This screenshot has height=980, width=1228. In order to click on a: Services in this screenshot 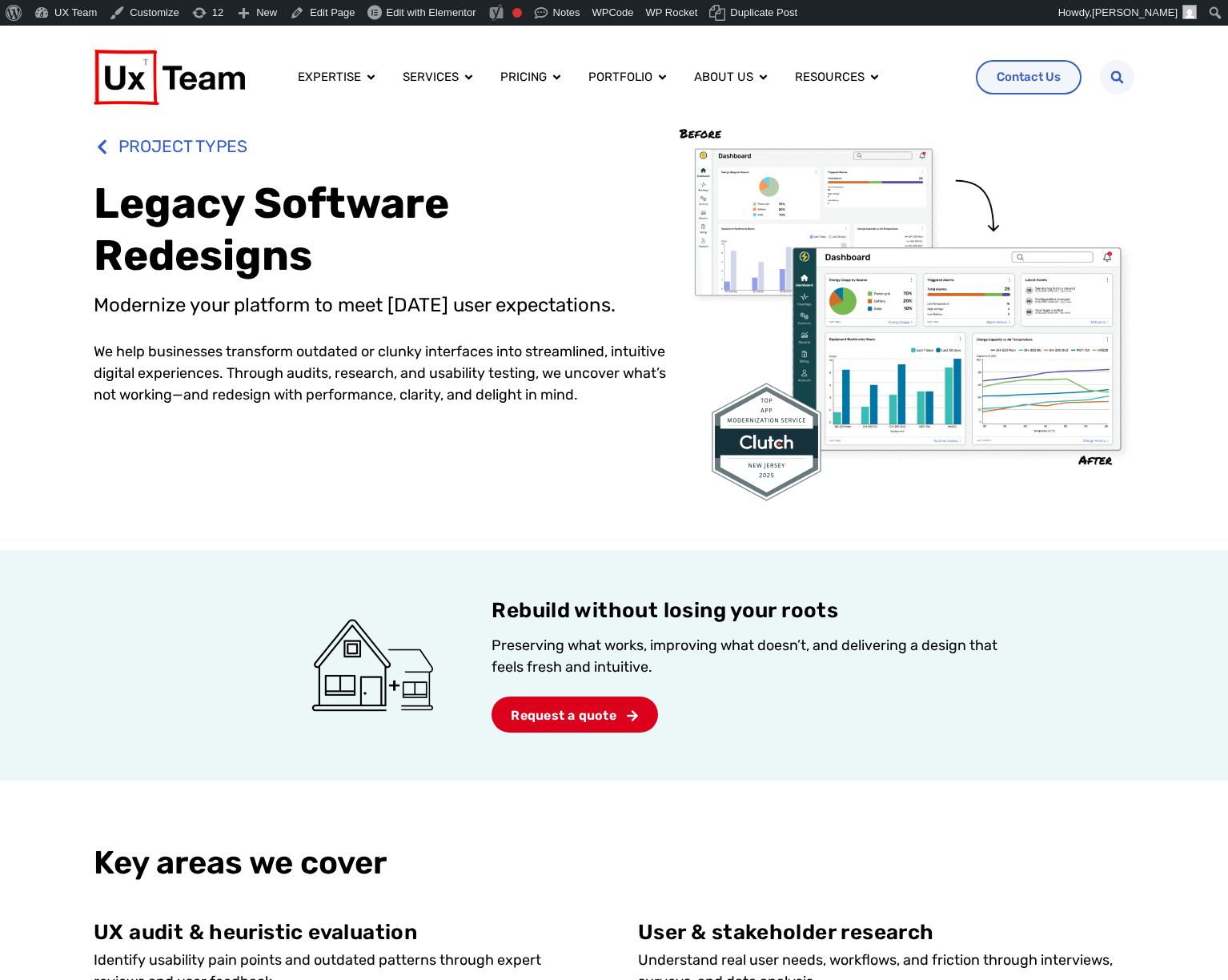, I will do `click(431, 77)`.